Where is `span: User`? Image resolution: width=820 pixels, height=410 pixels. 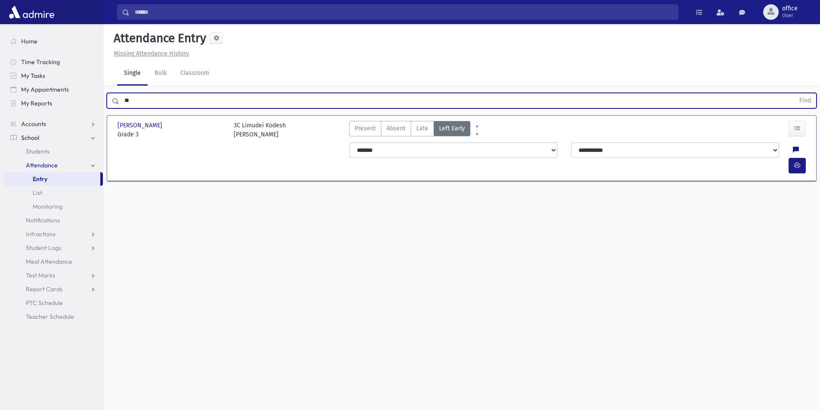
span: User is located at coordinates (790, 15).